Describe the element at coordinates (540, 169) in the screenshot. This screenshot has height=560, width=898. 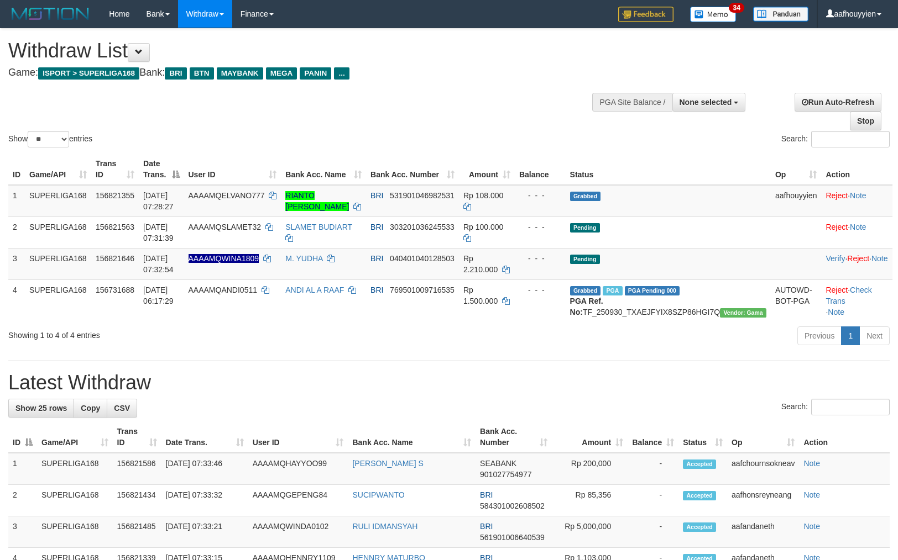
I see `th: Balance` at that location.